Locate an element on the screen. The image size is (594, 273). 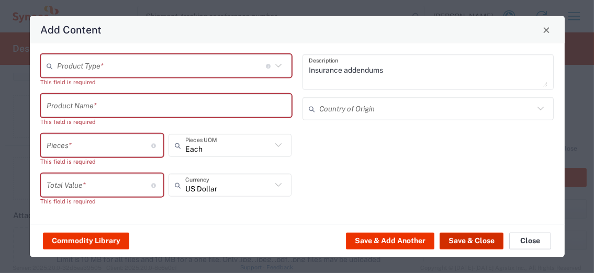
button: Commodity Library is located at coordinates (86, 241).